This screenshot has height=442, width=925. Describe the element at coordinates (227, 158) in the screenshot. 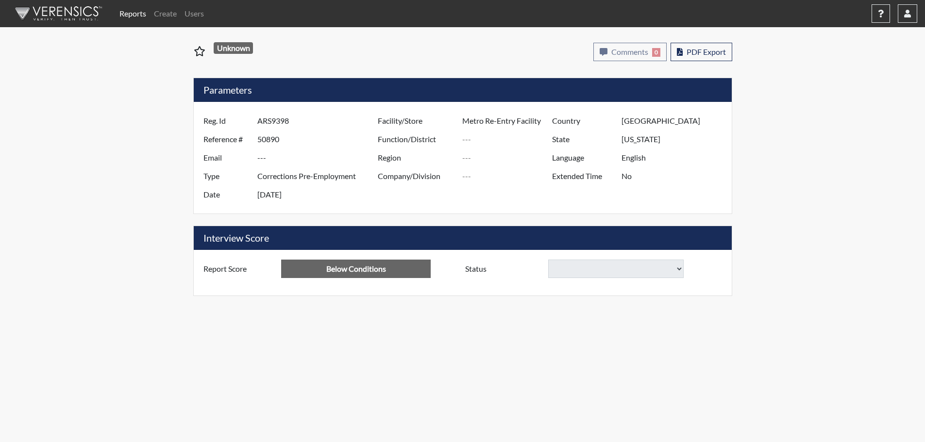

I see `label: Email` at that location.